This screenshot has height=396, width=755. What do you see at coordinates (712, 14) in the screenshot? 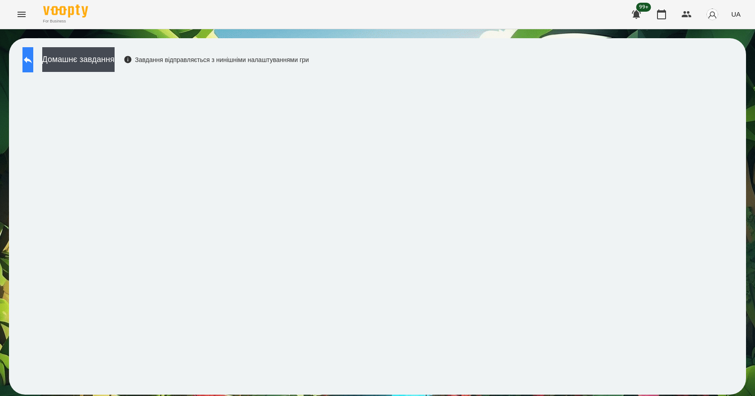
I see `img: avatar_s.png` at bounding box center [712, 14].